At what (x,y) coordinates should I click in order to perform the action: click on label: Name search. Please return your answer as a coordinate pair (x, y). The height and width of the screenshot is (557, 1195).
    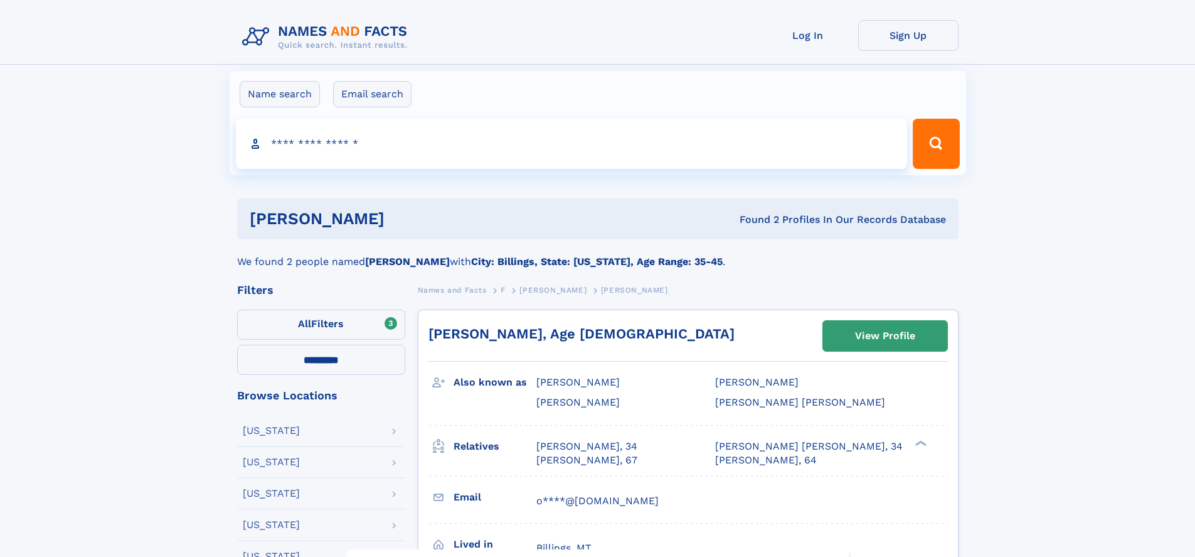
    Looking at the image, I should click on (280, 94).